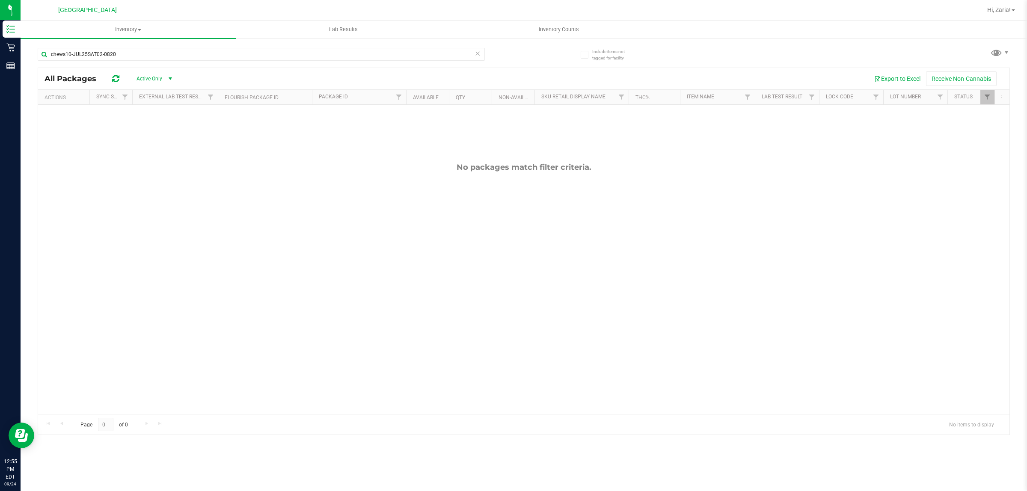  Describe the element at coordinates (333, 97) in the screenshot. I see `a: Package ID` at that location.